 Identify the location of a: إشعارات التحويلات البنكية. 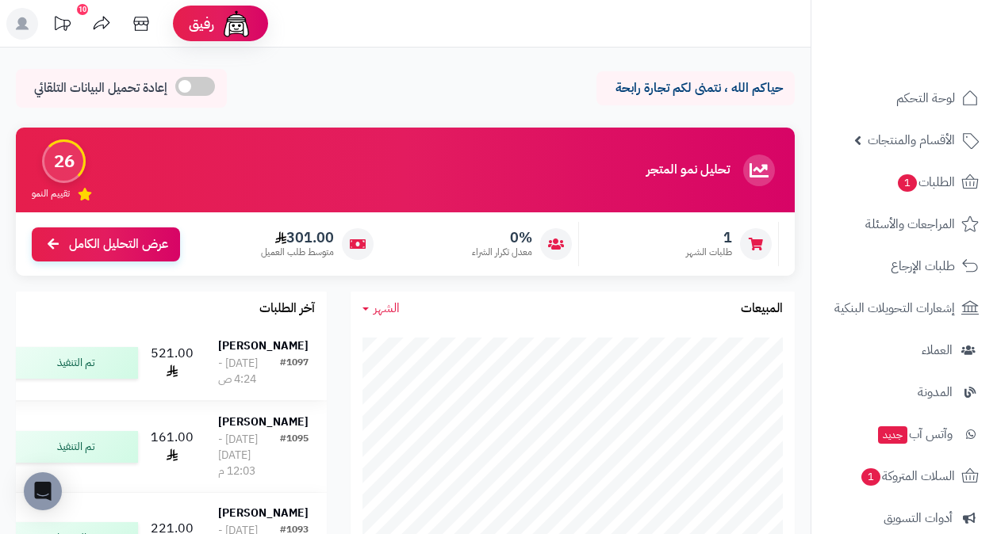
(904, 308).